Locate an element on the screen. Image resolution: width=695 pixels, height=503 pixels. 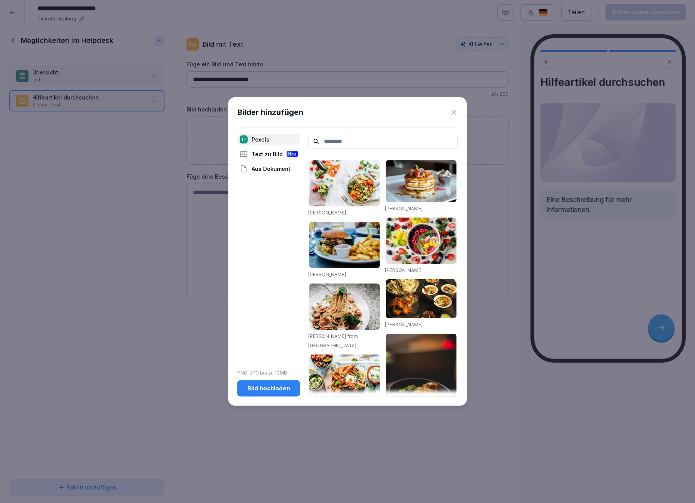
img: pexels-photo-1099680.jpeg is located at coordinates (421, 241).